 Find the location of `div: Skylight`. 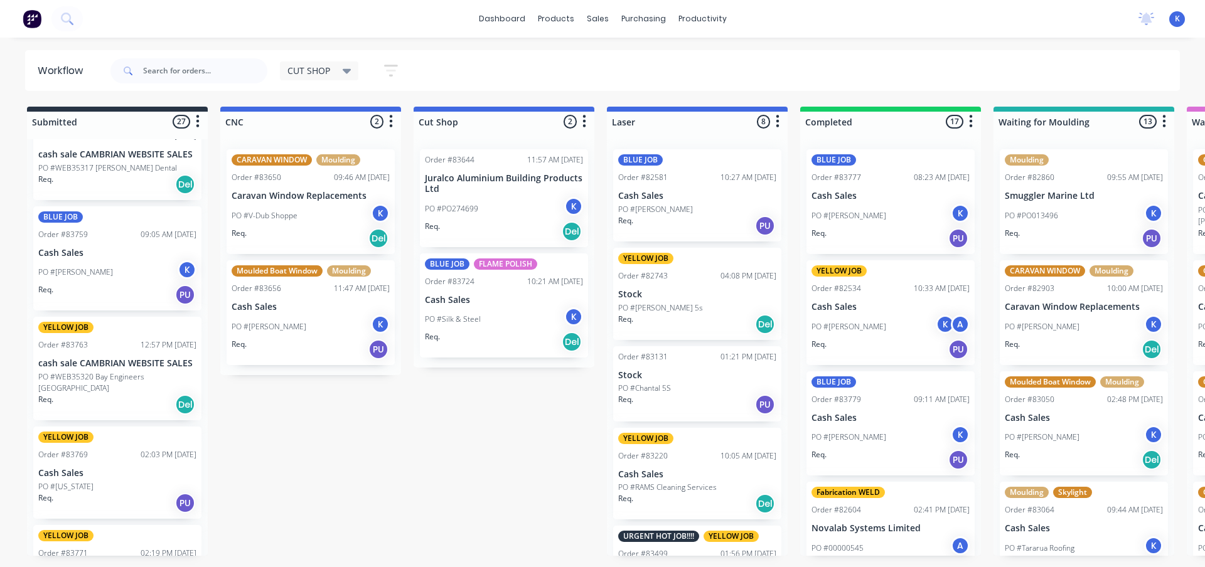

div: Skylight is located at coordinates (1072, 493).